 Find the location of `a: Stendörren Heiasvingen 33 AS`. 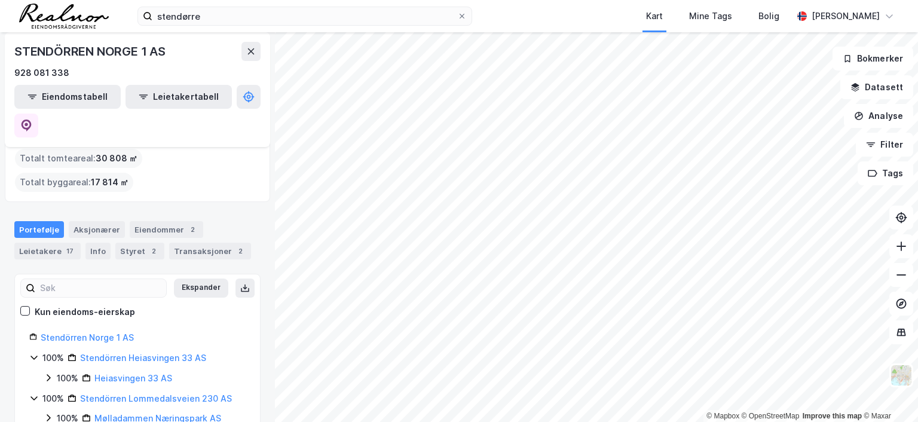

a: Stendörren Heiasvingen 33 AS is located at coordinates (143, 357).